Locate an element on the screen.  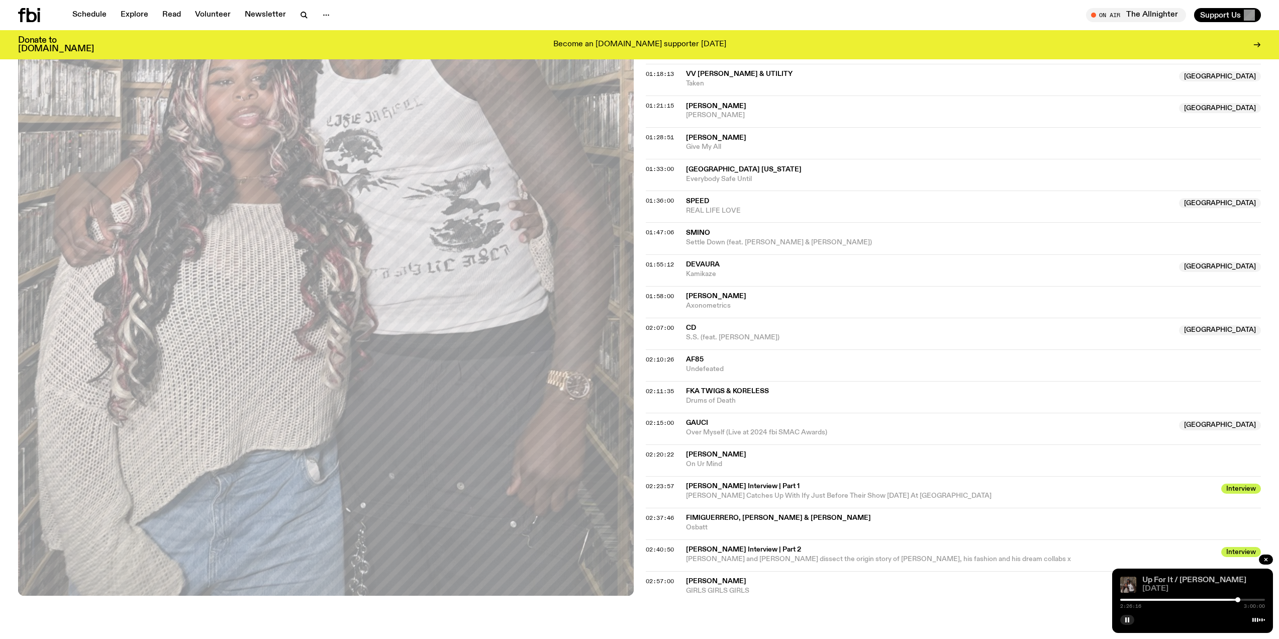
span: Osbatt is located at coordinates (974, 527).